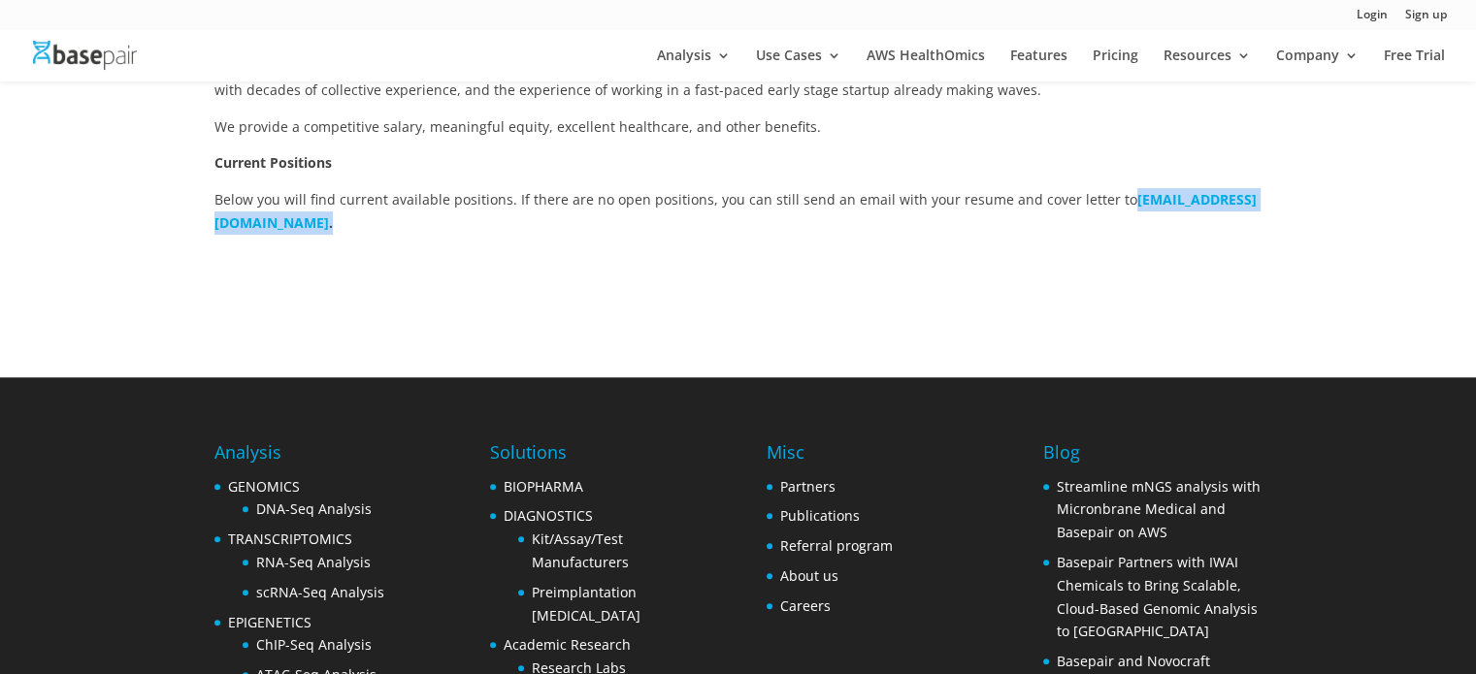 This screenshot has height=674, width=1476. What do you see at coordinates (84, 54) in the screenshot?
I see `img: Basepair` at bounding box center [84, 54].